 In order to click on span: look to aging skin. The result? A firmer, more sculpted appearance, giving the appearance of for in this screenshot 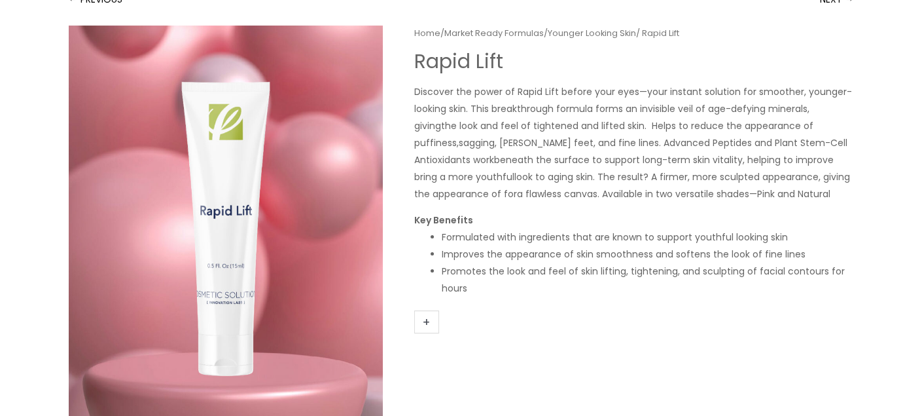, I will do `click(632, 185)`.